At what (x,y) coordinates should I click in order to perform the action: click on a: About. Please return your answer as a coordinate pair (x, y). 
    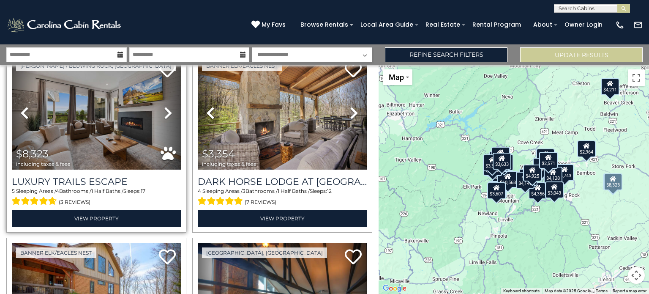
    Looking at the image, I should click on (543, 25).